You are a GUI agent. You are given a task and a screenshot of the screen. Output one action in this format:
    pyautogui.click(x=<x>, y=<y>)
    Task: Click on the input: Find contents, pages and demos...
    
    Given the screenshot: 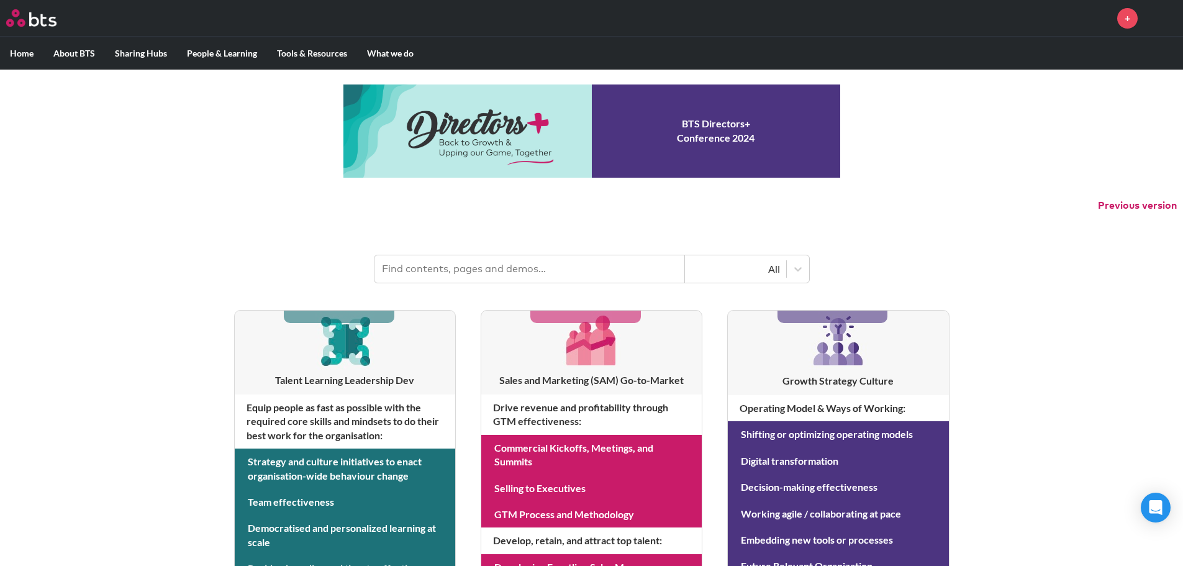 What is the action you would take?
    pyautogui.click(x=530, y=269)
    